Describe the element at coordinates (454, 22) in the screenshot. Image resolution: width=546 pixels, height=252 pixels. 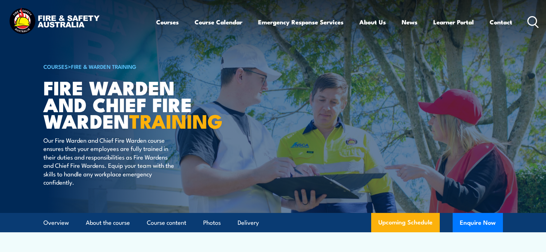
I see `a: Learner Portal` at that location.